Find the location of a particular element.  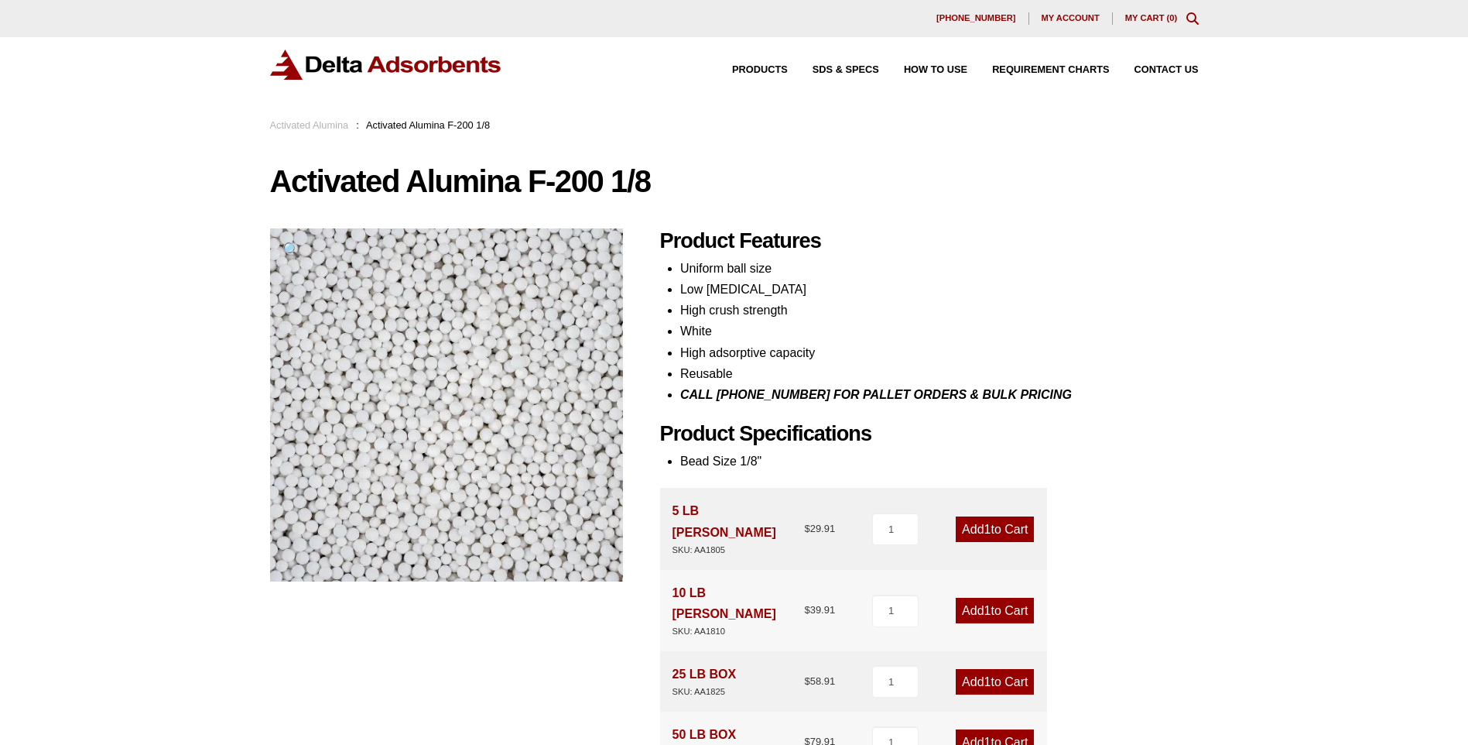

span: My account is located at coordinates (1070, 18).